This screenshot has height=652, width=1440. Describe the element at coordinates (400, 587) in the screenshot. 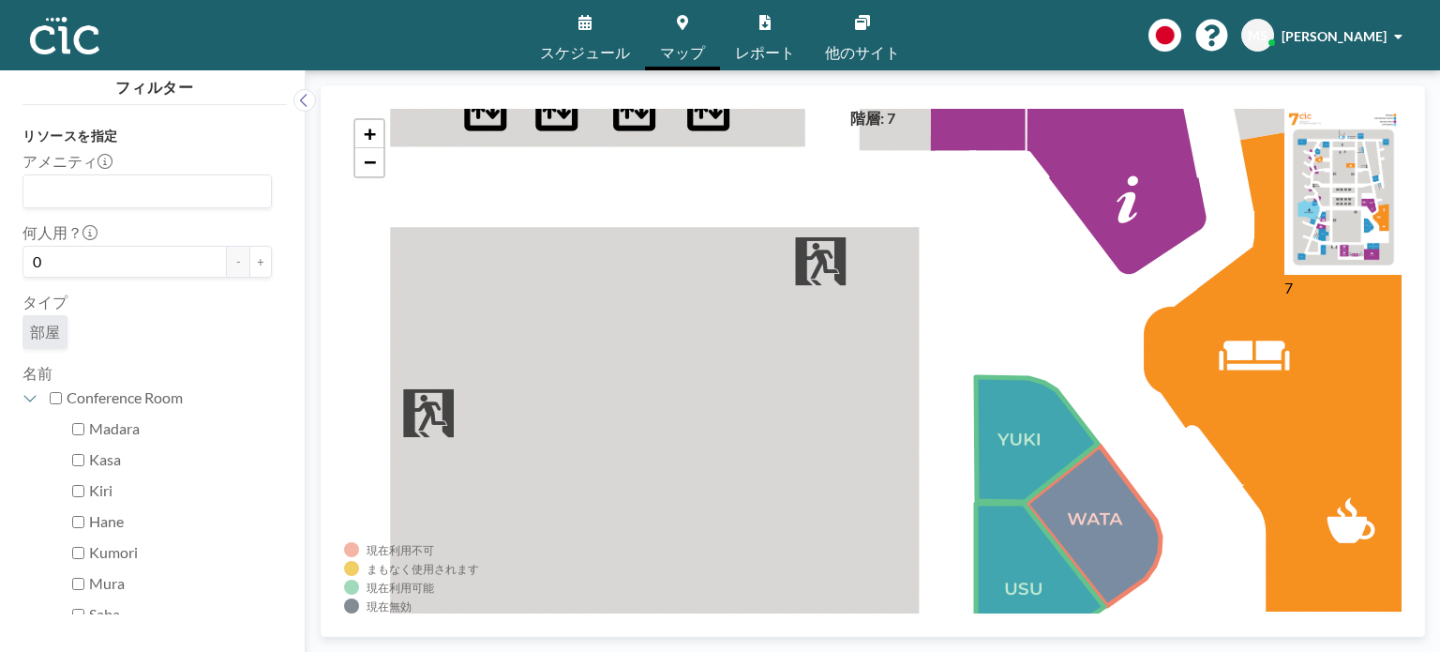

I see `div: 現在利用可能` at that location.